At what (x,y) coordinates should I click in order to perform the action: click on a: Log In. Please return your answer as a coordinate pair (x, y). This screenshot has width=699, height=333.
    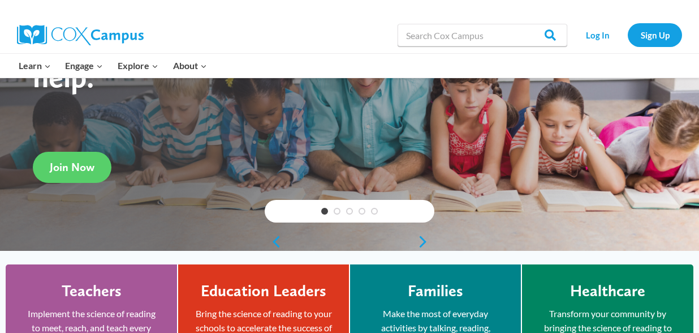
    Looking at the image, I should click on (597, 35).